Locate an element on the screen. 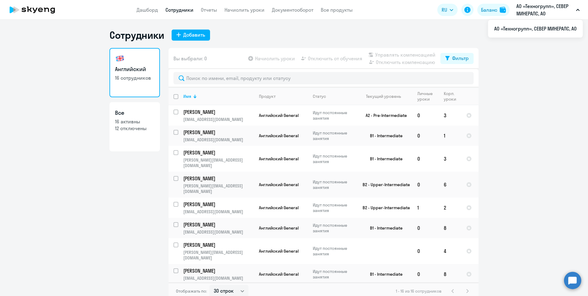  a: Все продукты is located at coordinates (337, 10).